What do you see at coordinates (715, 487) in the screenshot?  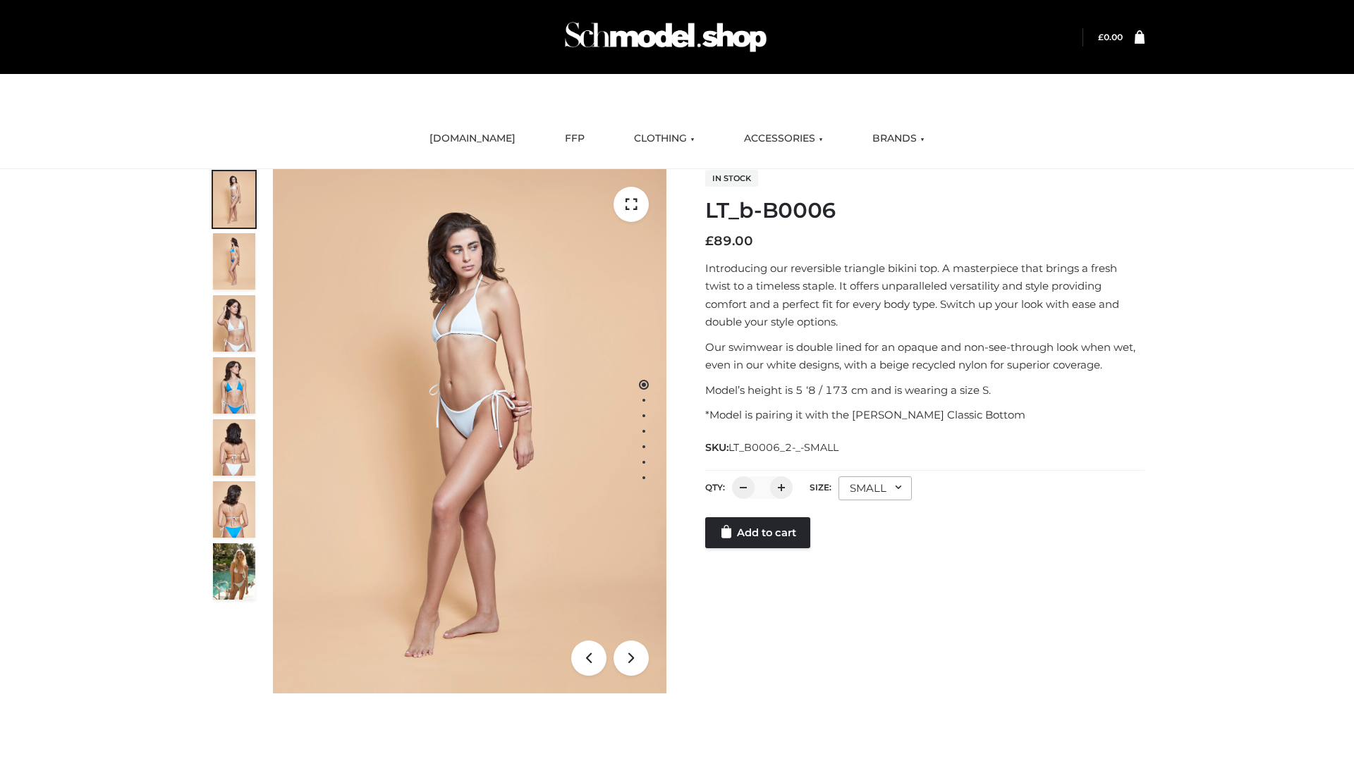 I see `label: QTY:` at bounding box center [715, 487].